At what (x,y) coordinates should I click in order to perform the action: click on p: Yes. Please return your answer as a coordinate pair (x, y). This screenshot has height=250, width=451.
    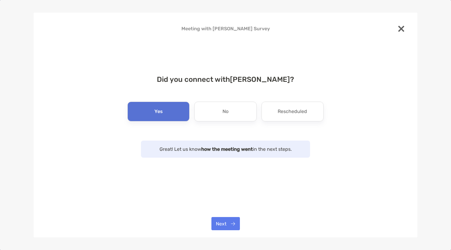
    Looking at the image, I should click on (159, 112).